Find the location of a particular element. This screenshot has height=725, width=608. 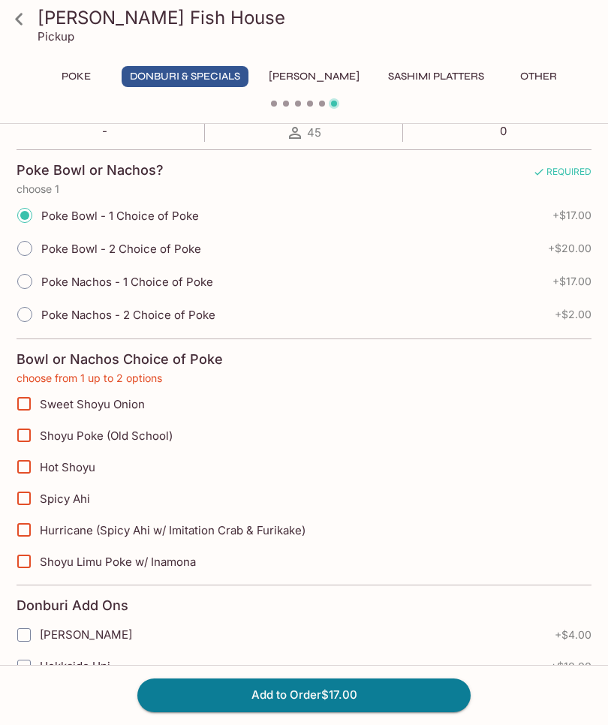

span: Shoyu Limu Poke w/ Inamona is located at coordinates (118, 561).